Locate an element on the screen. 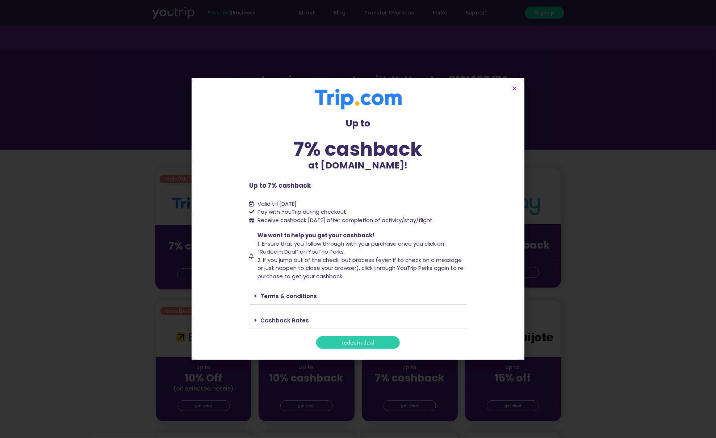  span: Pay with YouTrip during checkout is located at coordinates (301, 212).